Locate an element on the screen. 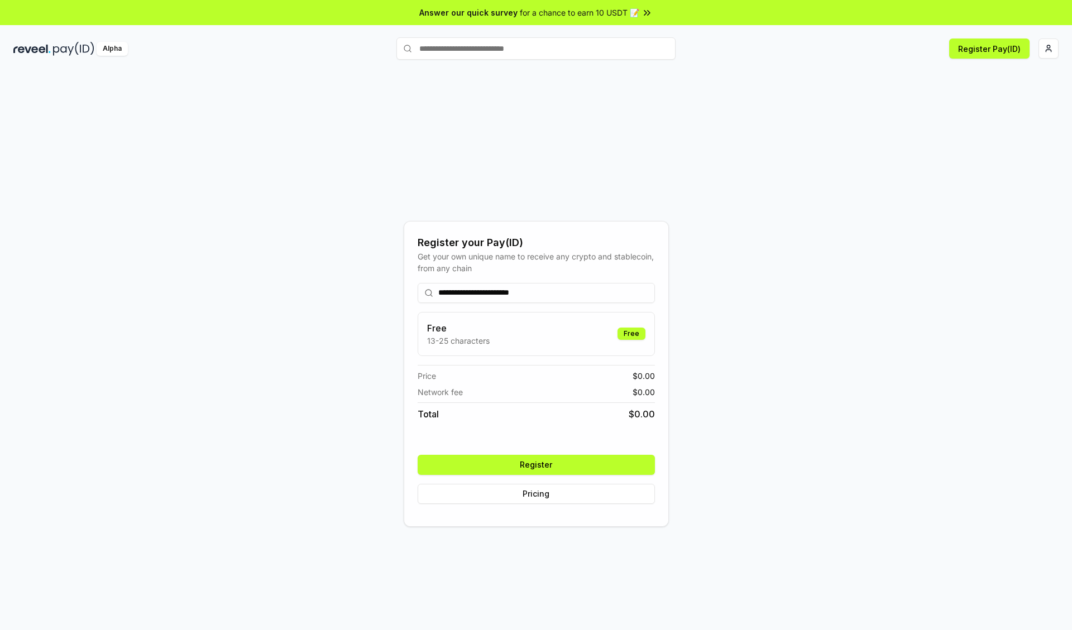 This screenshot has height=630, width=1072. div: Alpha is located at coordinates (112, 49).